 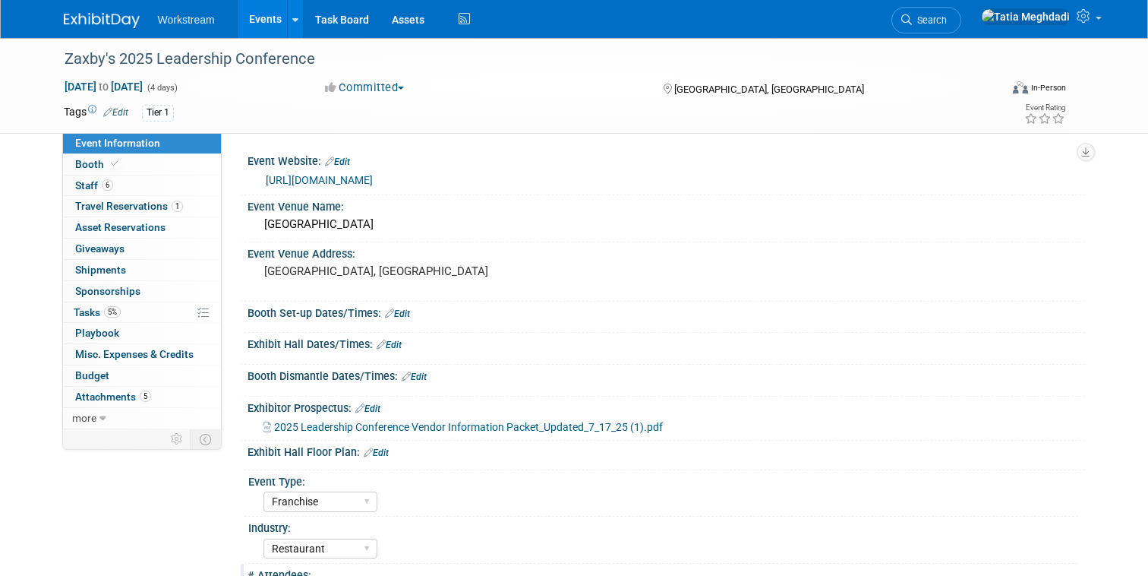 I want to click on span: Booth, so click(x=98, y=164).